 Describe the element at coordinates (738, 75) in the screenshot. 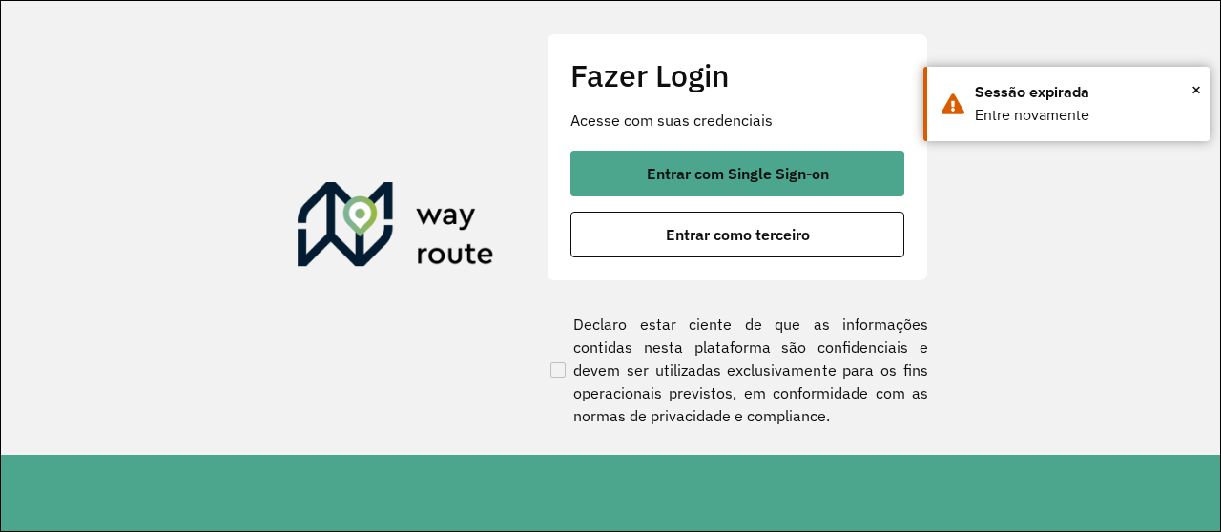

I see `h2: Fazer Login` at that location.